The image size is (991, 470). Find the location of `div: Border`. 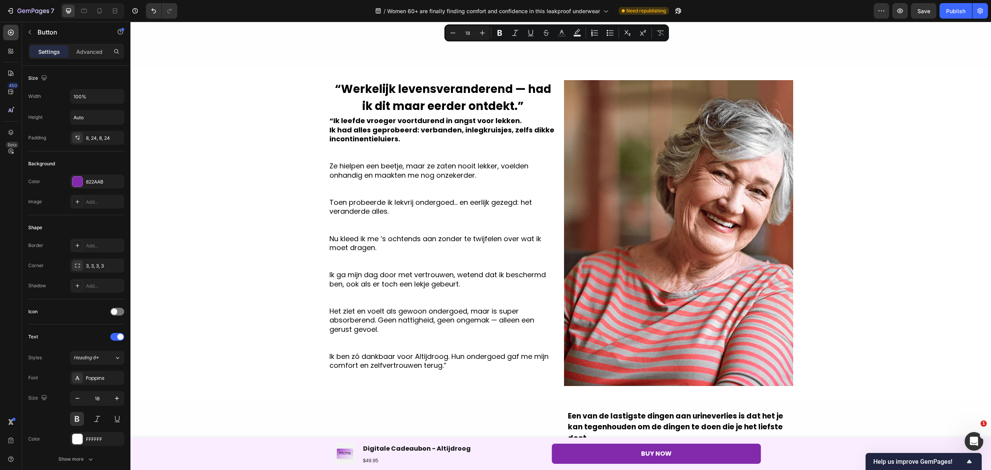

div: Border is located at coordinates (36, 245).